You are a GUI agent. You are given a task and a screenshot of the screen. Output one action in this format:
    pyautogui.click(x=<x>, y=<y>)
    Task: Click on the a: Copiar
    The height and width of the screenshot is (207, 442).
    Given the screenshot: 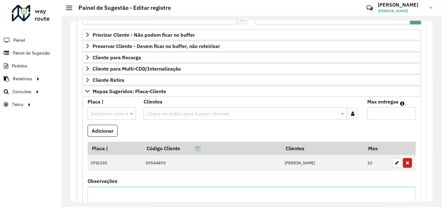 What is the action you would take?
    pyautogui.click(x=190, y=148)
    